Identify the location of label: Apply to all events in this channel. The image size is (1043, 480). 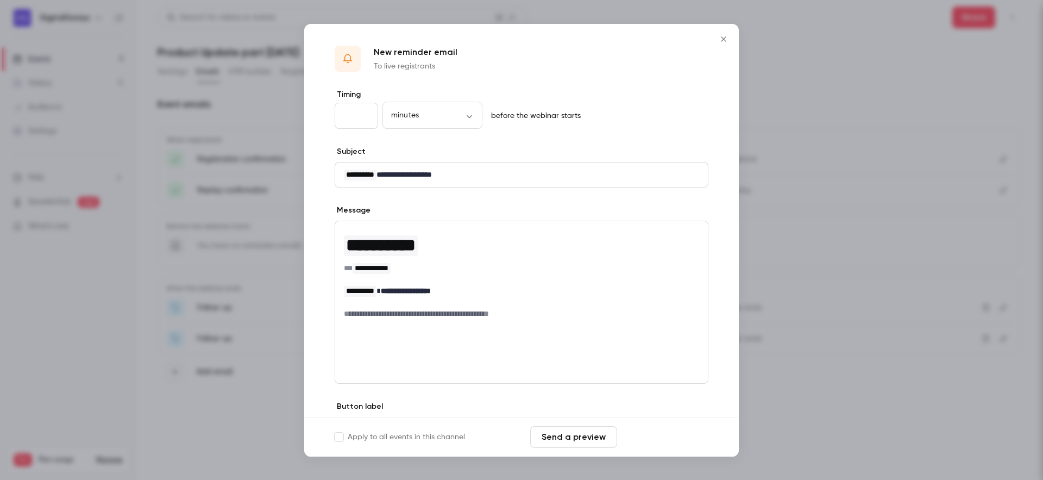
(400, 437).